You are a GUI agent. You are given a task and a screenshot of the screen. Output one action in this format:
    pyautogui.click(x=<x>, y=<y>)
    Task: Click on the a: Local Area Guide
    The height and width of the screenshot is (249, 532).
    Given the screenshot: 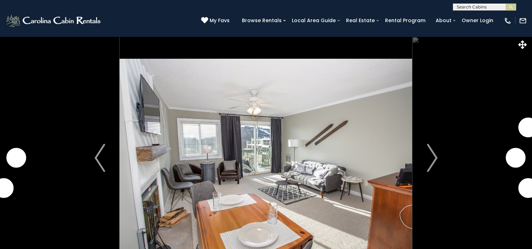 What is the action you would take?
    pyautogui.click(x=314, y=20)
    